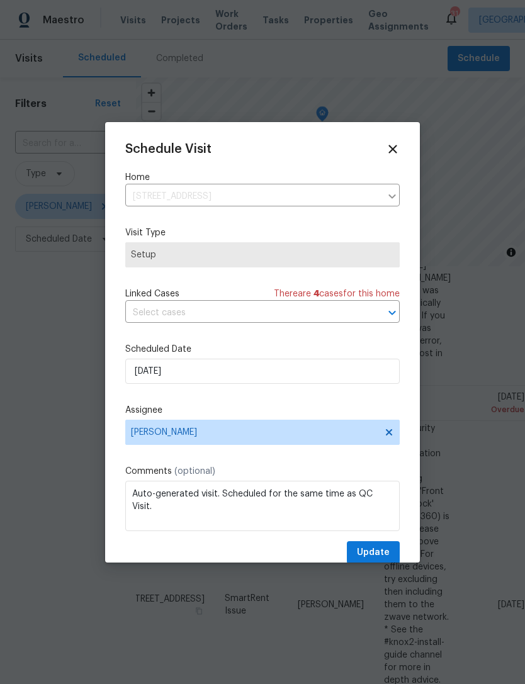 The image size is (525, 684). Describe the element at coordinates (262, 410) in the screenshot. I see `label: Assignee` at that location.